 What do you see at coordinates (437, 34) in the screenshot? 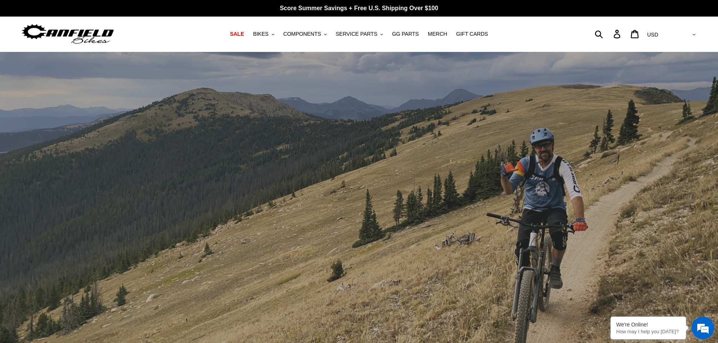
I see `span: MERCH` at bounding box center [437, 34].